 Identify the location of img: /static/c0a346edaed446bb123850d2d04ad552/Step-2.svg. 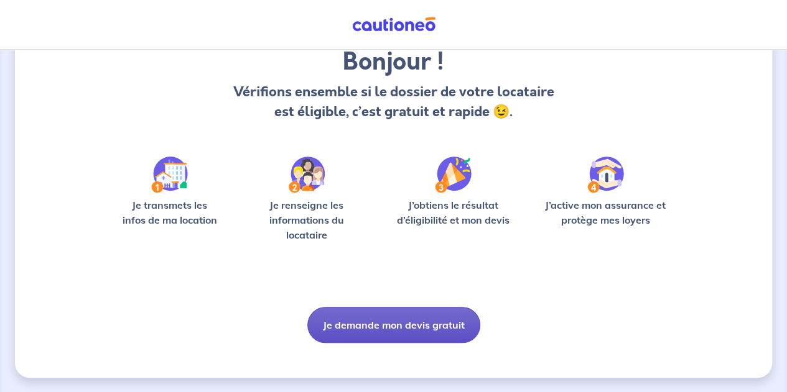
(307, 175).